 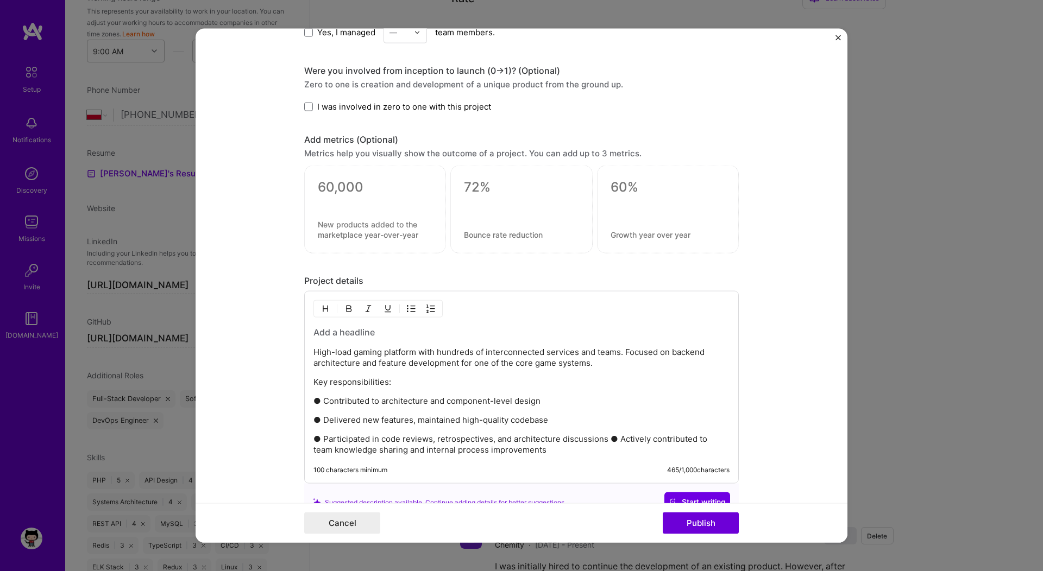 What do you see at coordinates (701, 523) in the screenshot?
I see `button: Publish` at bounding box center [701, 523].